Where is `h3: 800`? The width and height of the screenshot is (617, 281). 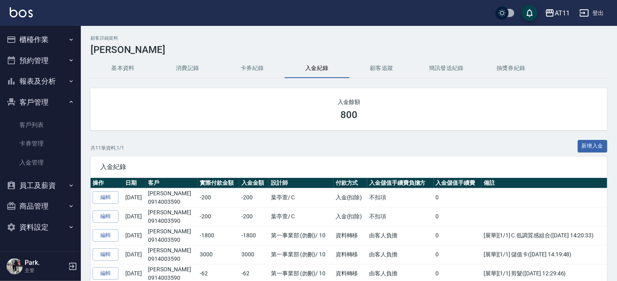 h3: 800 is located at coordinates (349, 115).